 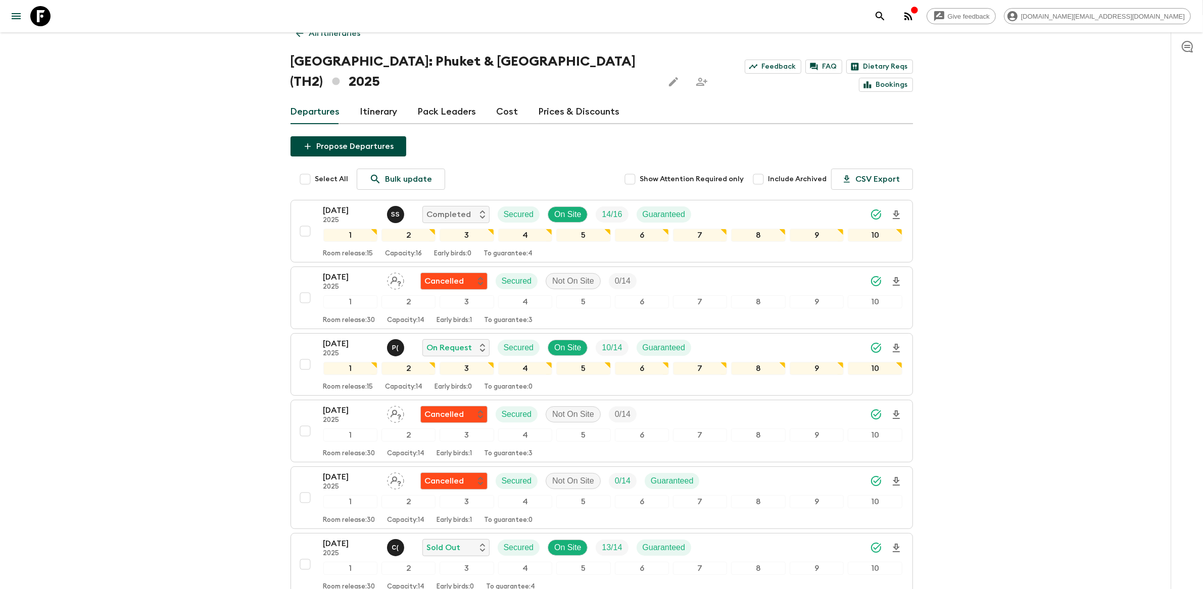 What do you see at coordinates (773, 67) in the screenshot?
I see `a: Feedback` at bounding box center [773, 67].